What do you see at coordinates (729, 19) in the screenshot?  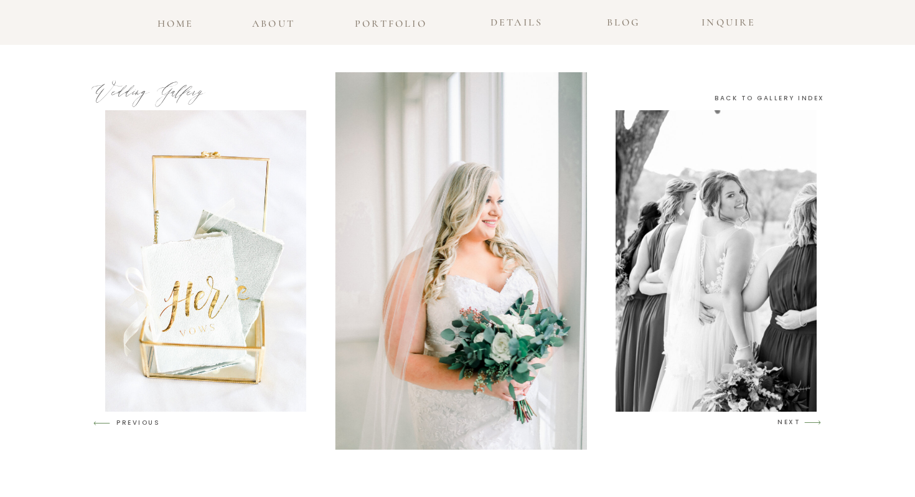 I see `h3: INQUIRE` at bounding box center [729, 19].